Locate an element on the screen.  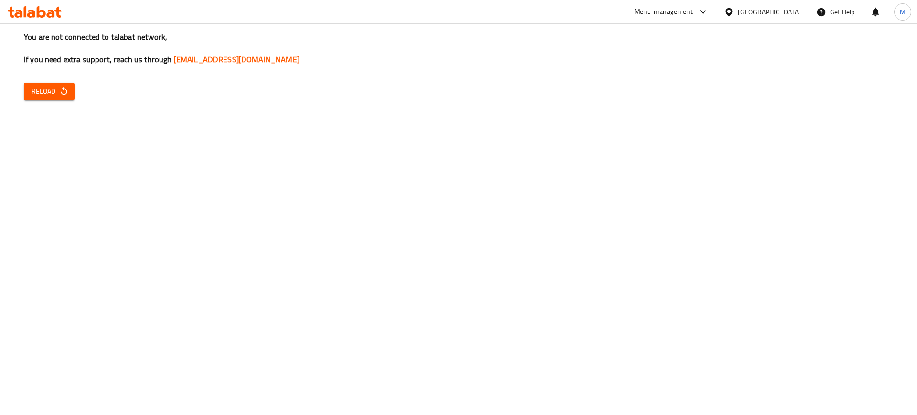
span: M is located at coordinates (903, 12).